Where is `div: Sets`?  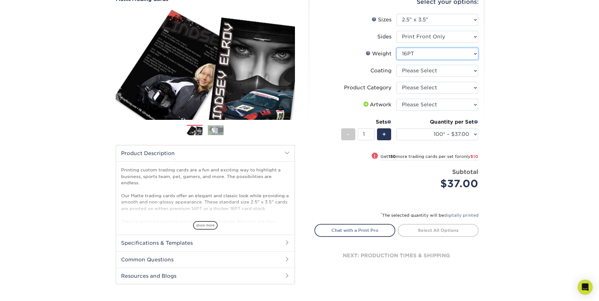 div: Sets is located at coordinates (366, 122).